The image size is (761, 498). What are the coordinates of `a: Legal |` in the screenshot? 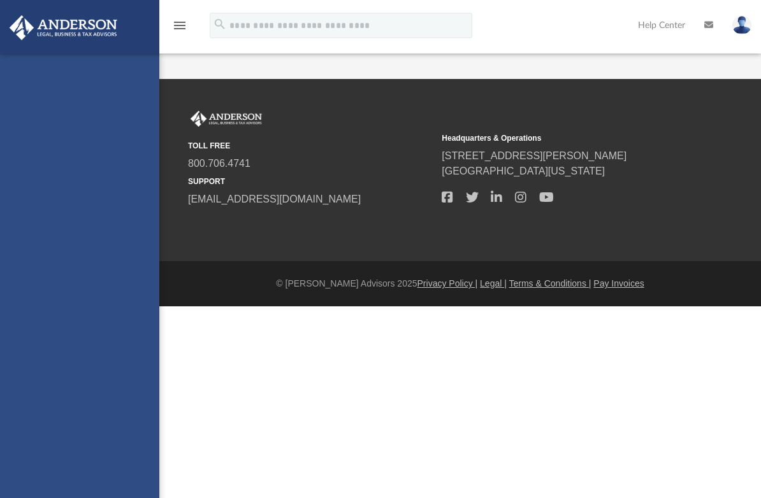 It's located at (493, 284).